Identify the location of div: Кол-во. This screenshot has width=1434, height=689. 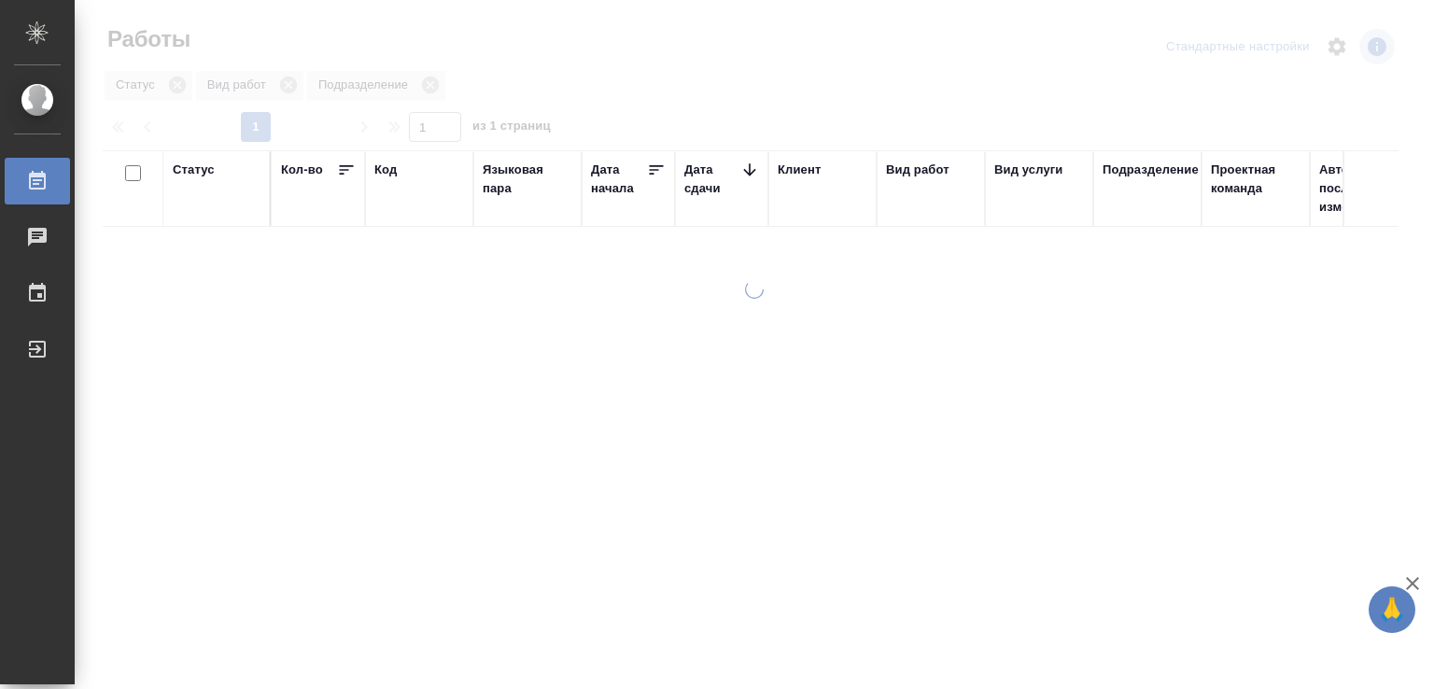
(302, 170).